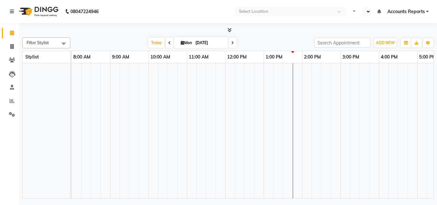  Describe the element at coordinates (120, 57) in the screenshot. I see `a: 9:00 AM` at that location.